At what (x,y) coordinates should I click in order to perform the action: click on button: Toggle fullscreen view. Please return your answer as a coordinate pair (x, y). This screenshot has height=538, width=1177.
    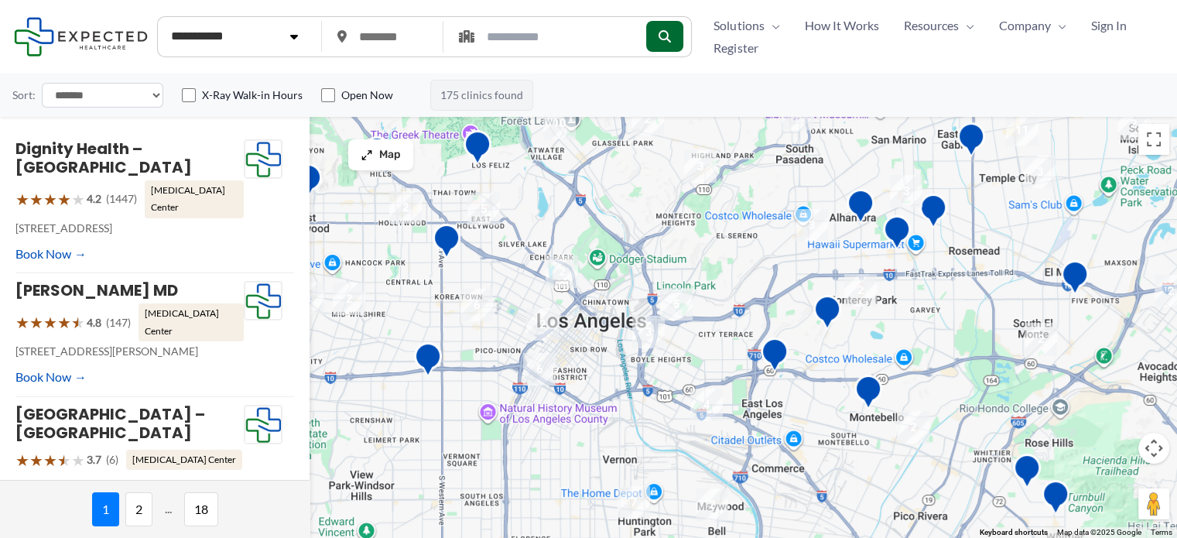
    Looking at the image, I should click on (1154, 139).